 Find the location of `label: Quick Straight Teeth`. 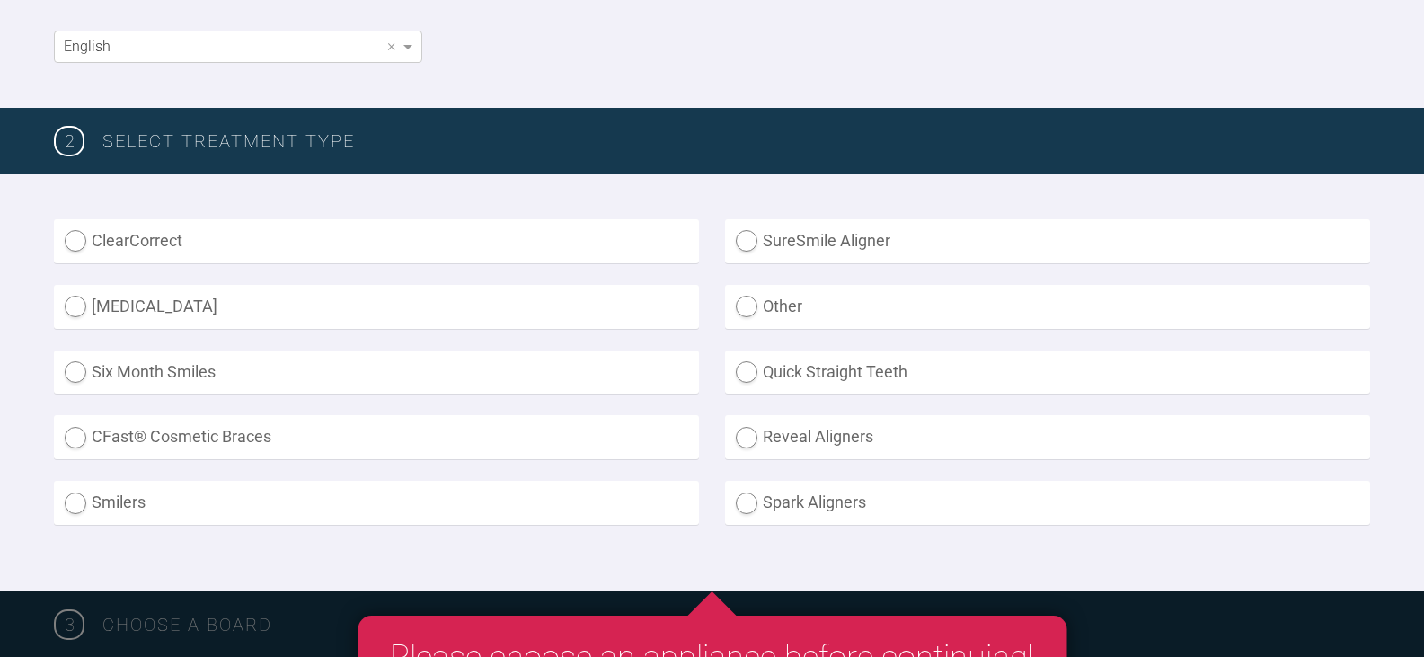

label: Quick Straight Teeth is located at coordinates (1048, 372).